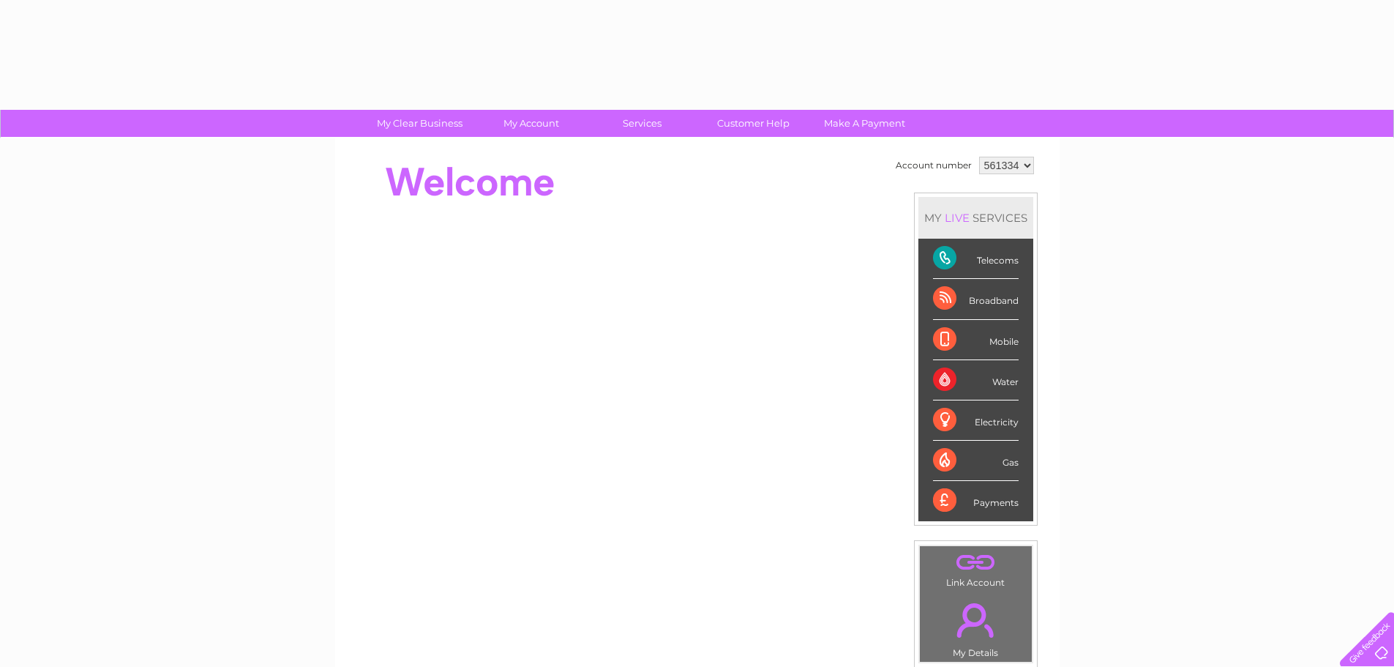  Describe the element at coordinates (976, 460) in the screenshot. I see `div: Gas` at that location.